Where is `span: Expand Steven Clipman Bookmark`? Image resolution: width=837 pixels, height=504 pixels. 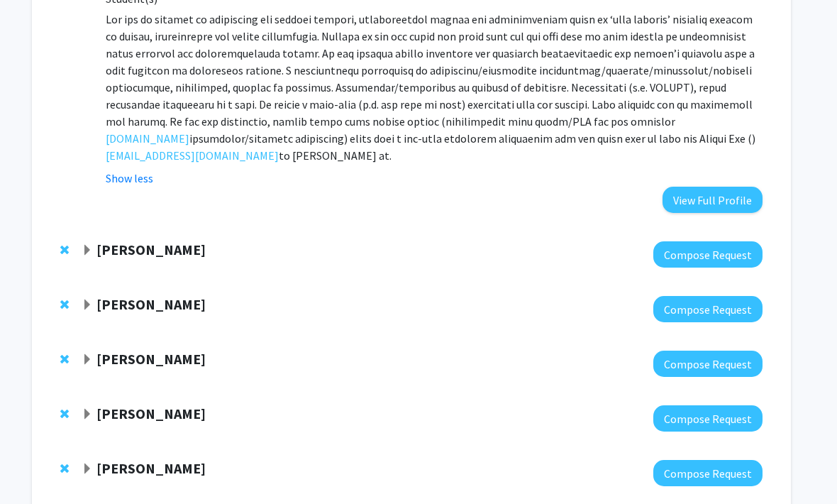 span: Expand Steven Clipman Bookmark is located at coordinates (87, 414).